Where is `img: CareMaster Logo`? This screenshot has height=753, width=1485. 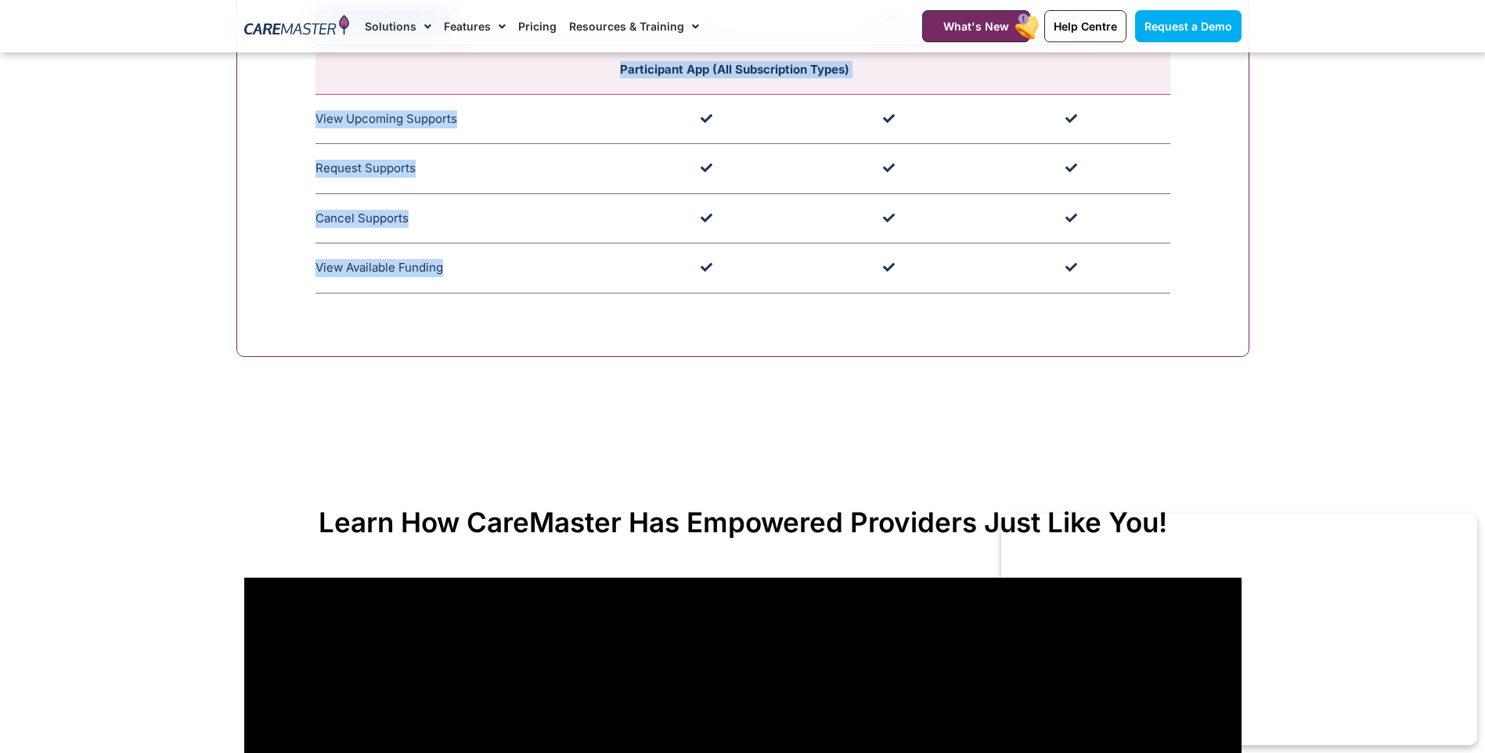 img: CareMaster Logo is located at coordinates (297, 27).